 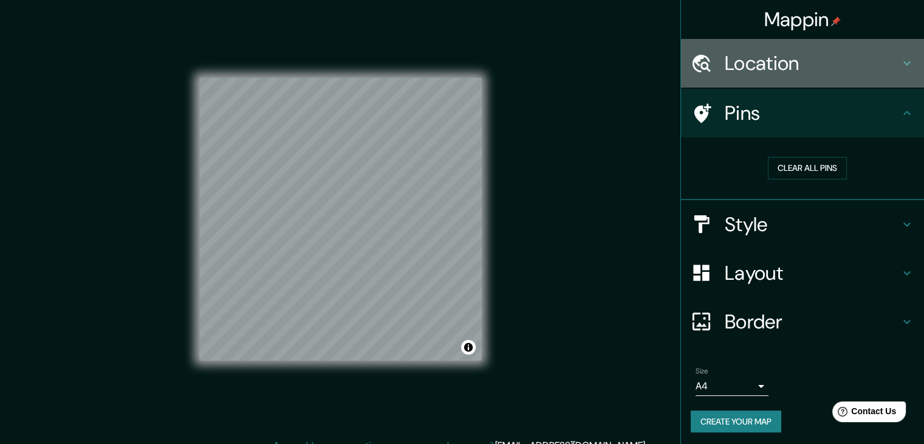 I want to click on canvas: Map, so click(x=340, y=219).